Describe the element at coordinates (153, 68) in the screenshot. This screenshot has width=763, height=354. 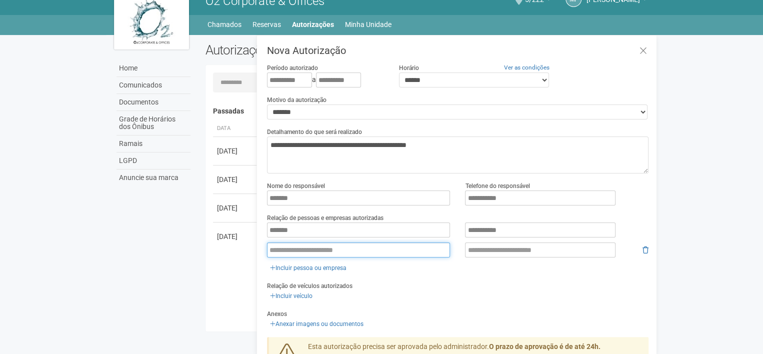
I see `a: Home` at that location.